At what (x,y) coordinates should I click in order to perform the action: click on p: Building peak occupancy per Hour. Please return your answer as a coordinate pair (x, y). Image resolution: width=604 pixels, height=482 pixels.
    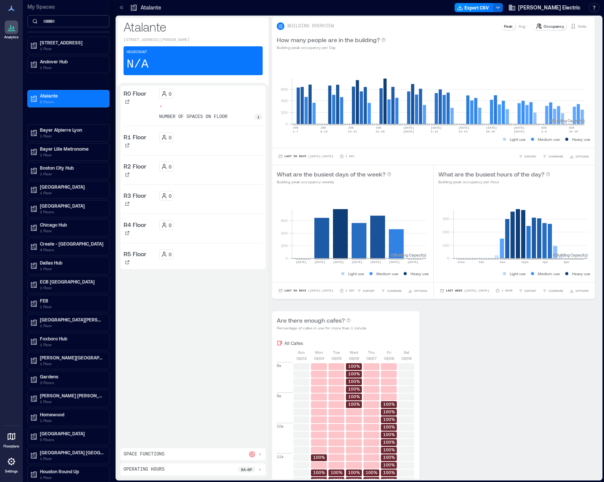
    Looking at the image, I should click on (494, 182).